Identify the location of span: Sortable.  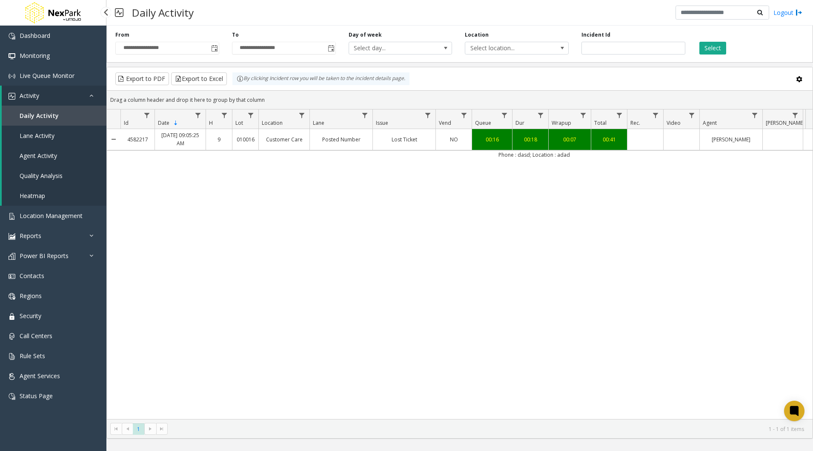
(176, 123).